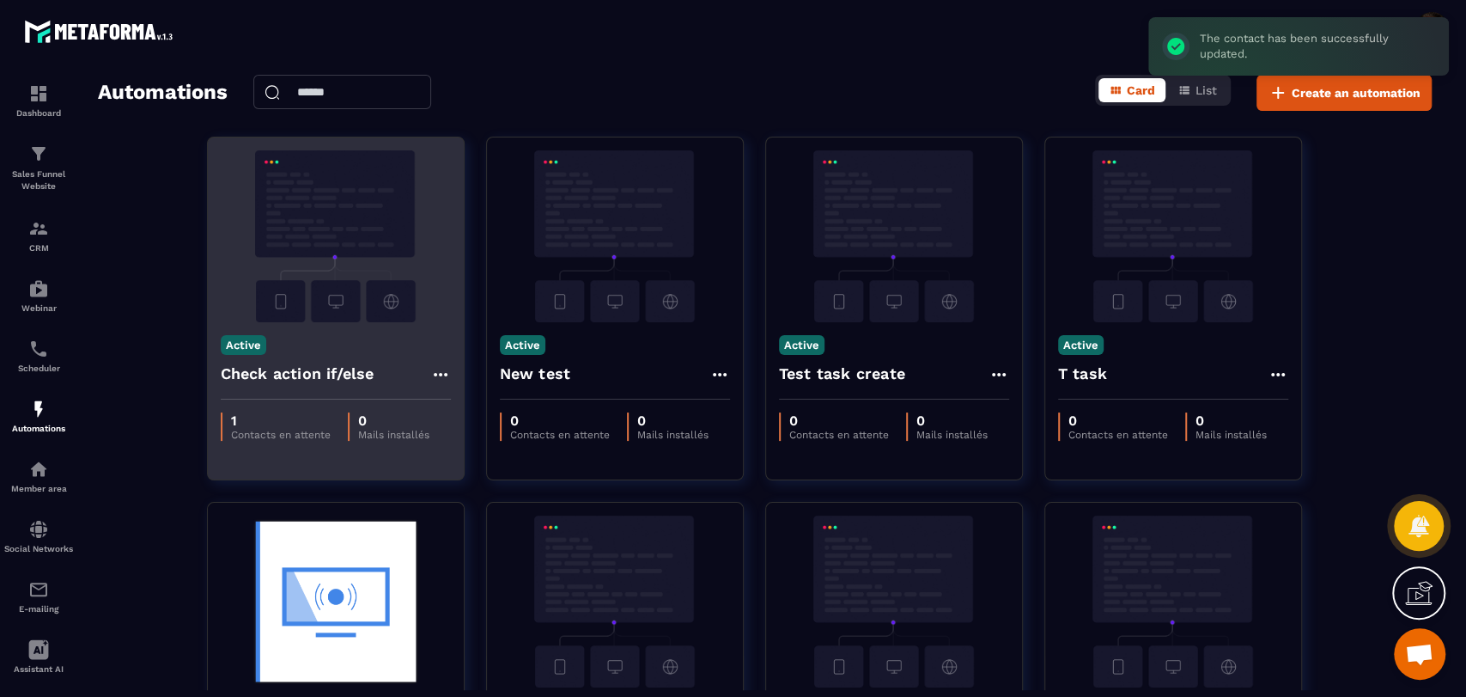  What do you see at coordinates (39, 476) in the screenshot?
I see `a: automationsautomationsMember area` at bounding box center [39, 476].